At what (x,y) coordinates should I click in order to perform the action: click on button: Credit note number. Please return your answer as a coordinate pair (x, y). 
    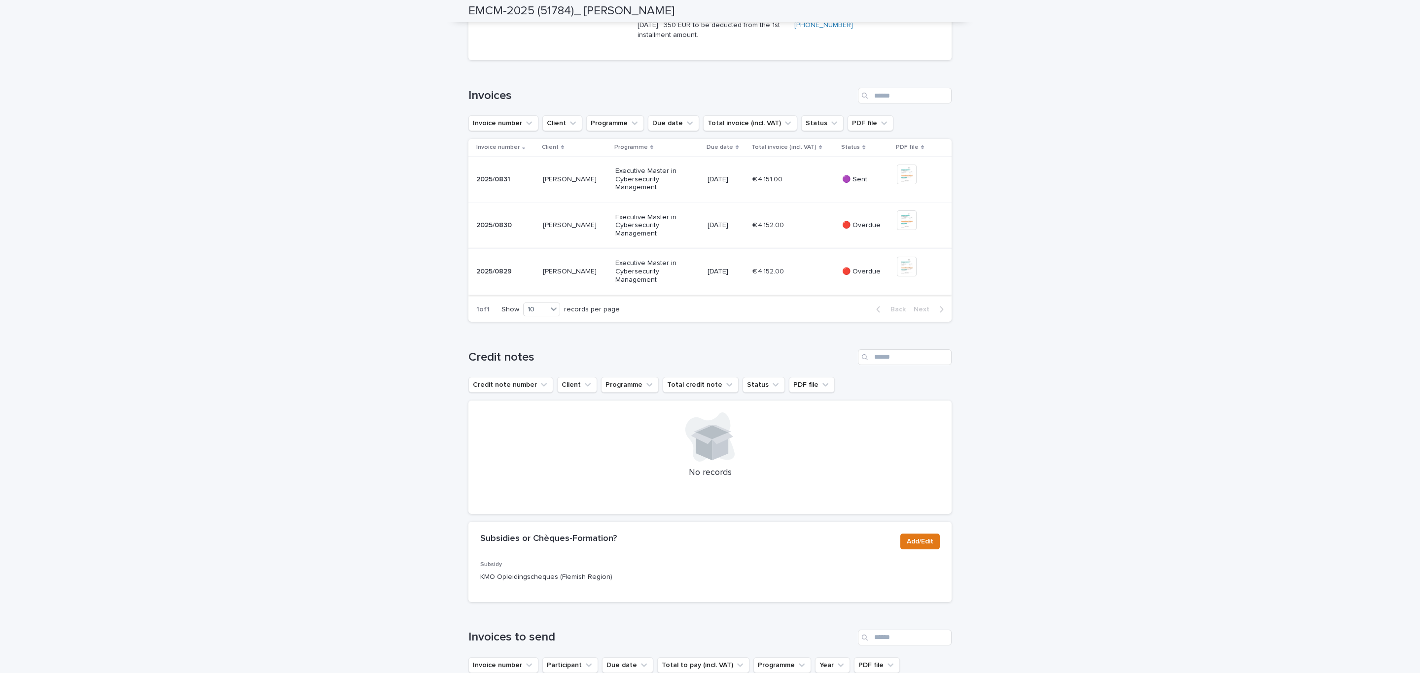
    Looking at the image, I should click on (511, 385).